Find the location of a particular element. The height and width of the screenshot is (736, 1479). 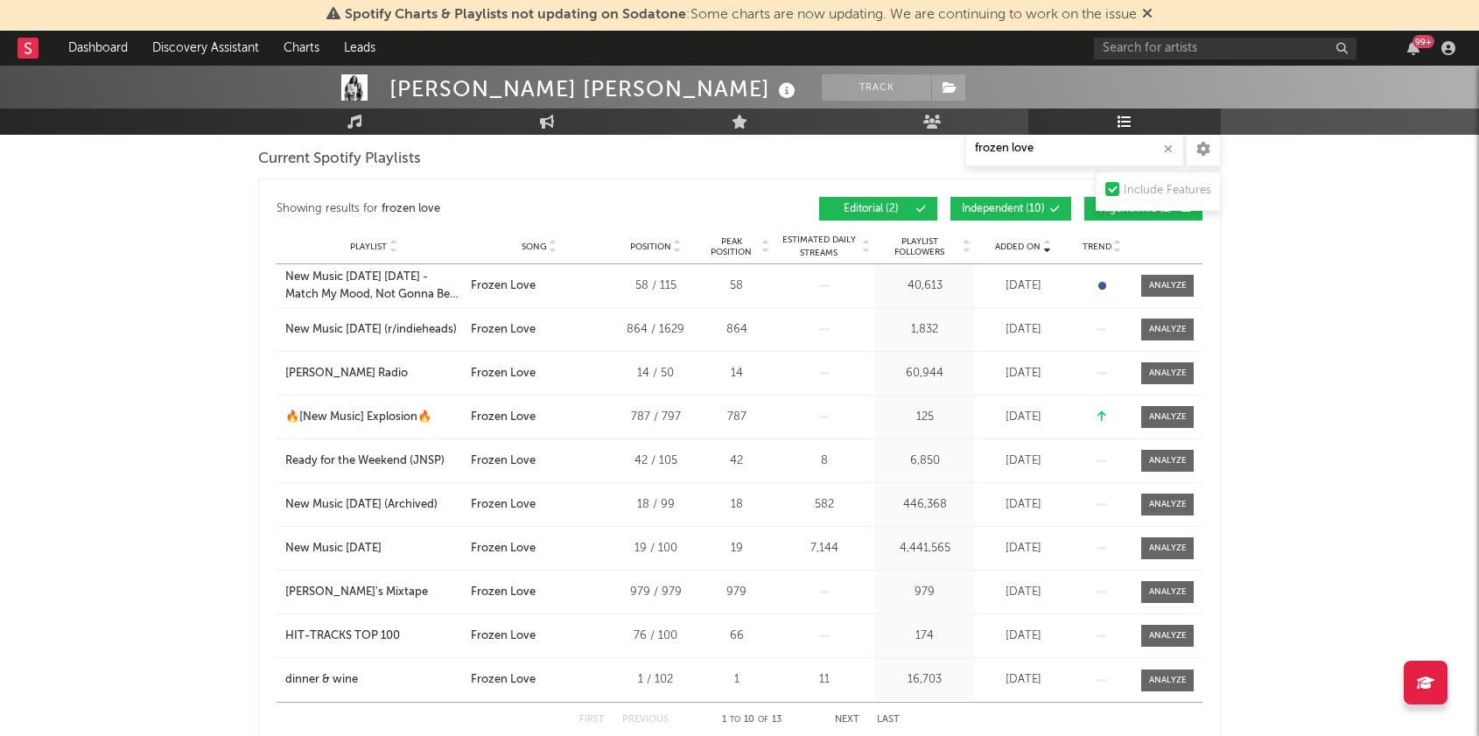

span: Independent ( 10 ) is located at coordinates (1003, 209).